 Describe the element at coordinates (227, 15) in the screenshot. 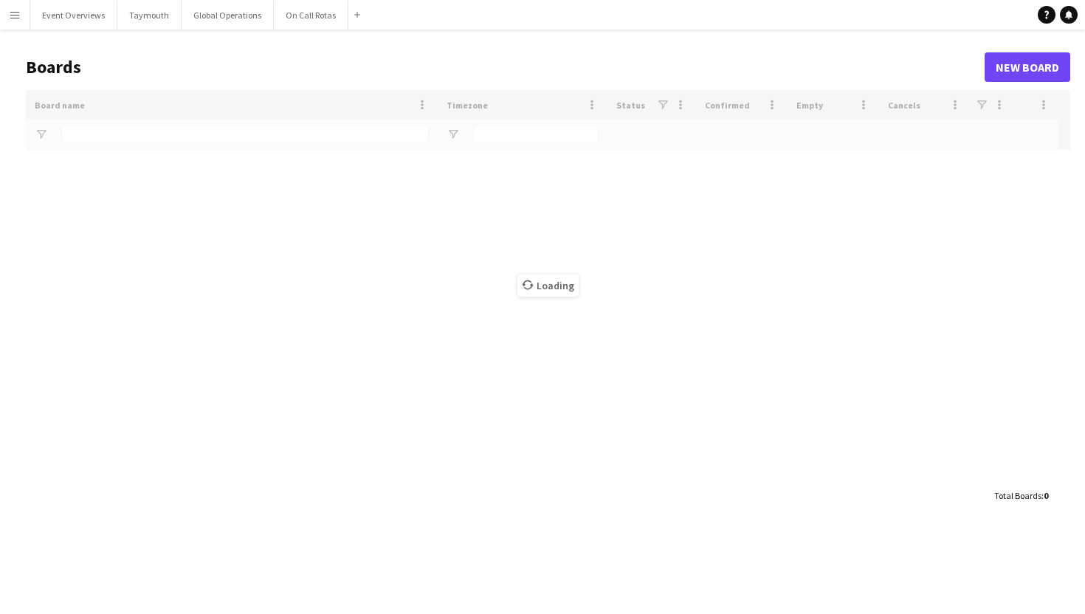

I see `button: Global Operations` at that location.